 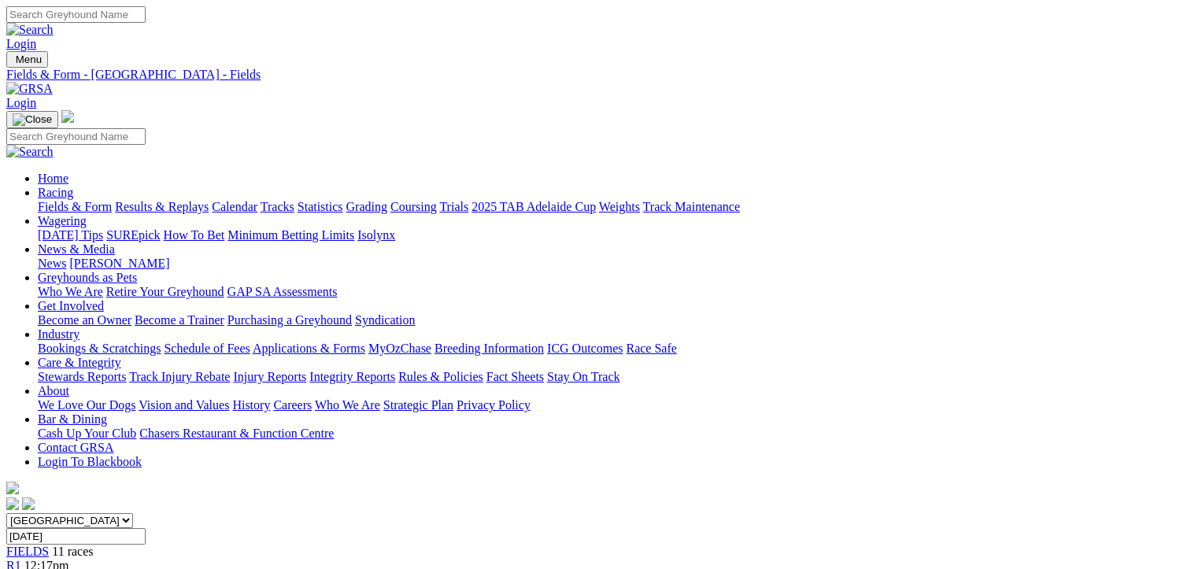 I want to click on div: Industry, so click(x=611, y=349).